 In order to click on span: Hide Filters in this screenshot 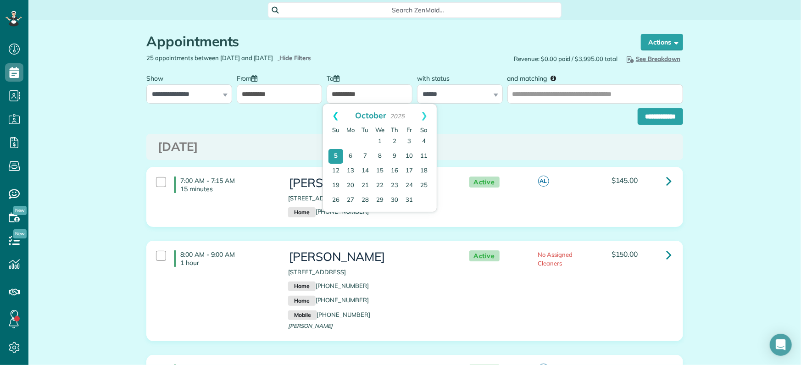, I will do `click(295, 58)`.